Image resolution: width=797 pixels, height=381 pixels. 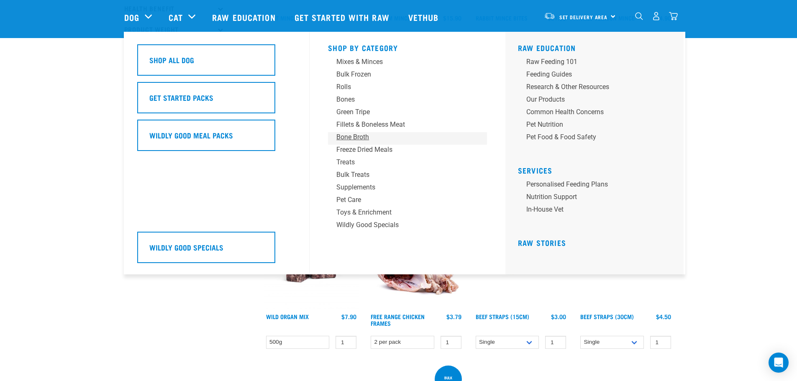 What do you see at coordinates (407, 88) in the screenshot?
I see `a: Rolls` at bounding box center [407, 88].